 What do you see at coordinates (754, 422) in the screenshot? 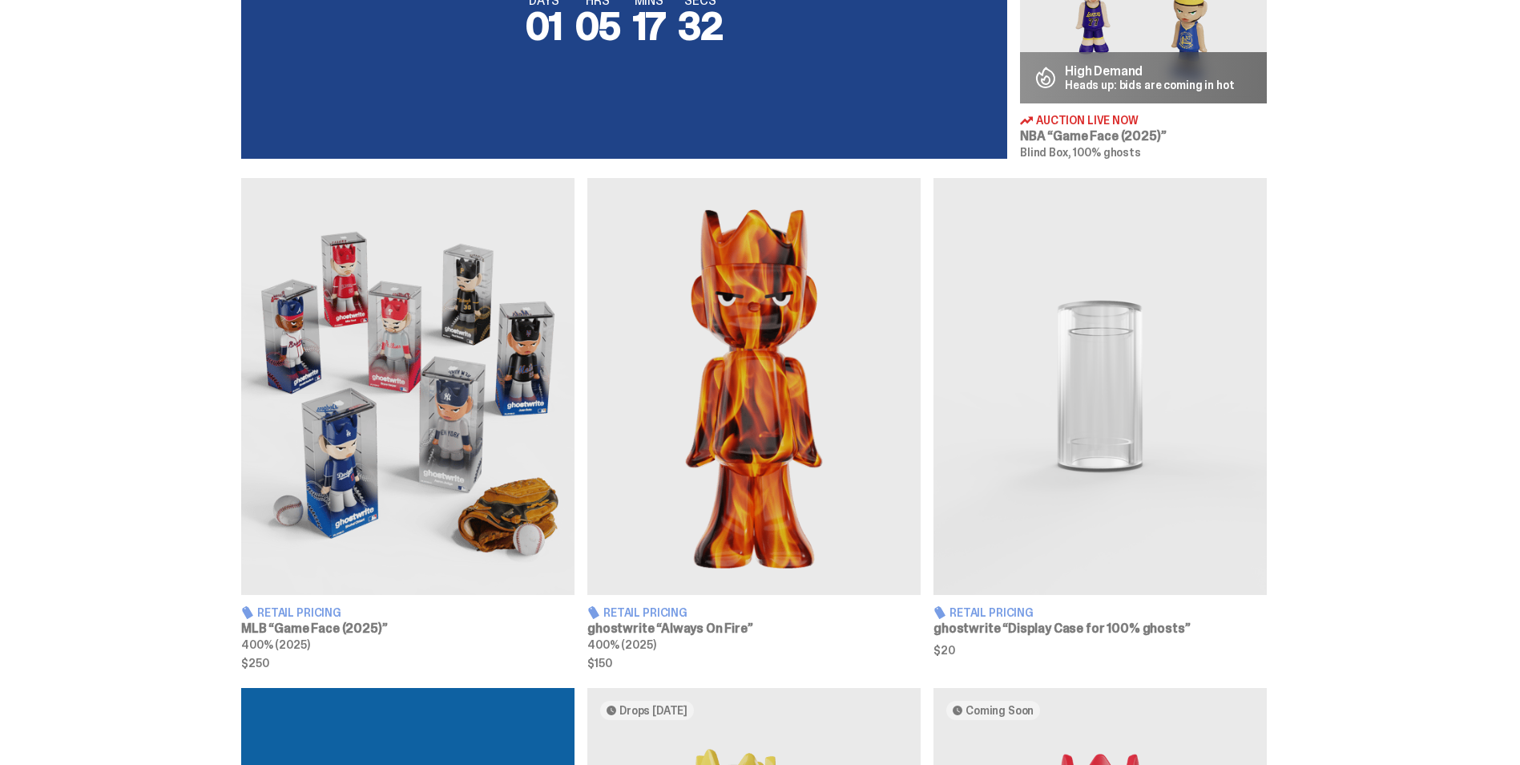
I see `a: Always On Fire Retail Pricing` at bounding box center [754, 422].